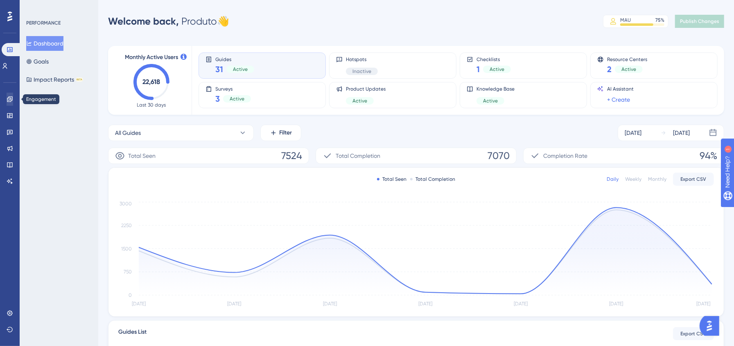 Image resolution: width=734 pixels, height=346 pixels. What do you see at coordinates (620, 89) in the screenshot?
I see `span: AI Assistant` at bounding box center [620, 89].